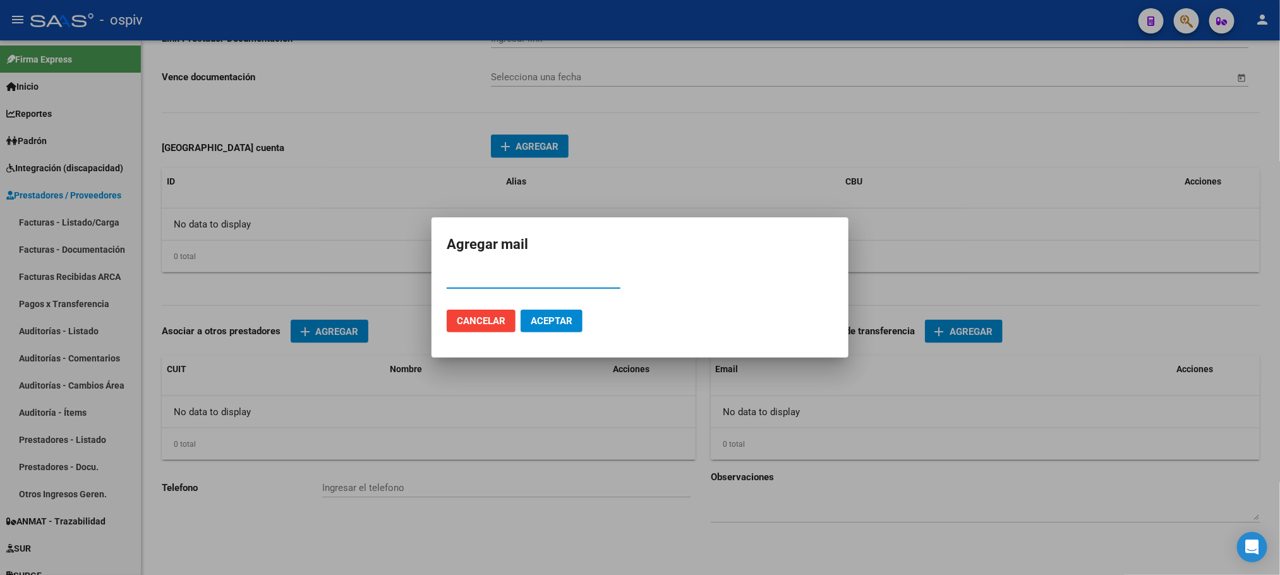  I want to click on div: Open Intercom Messenger, so click(1252, 547).